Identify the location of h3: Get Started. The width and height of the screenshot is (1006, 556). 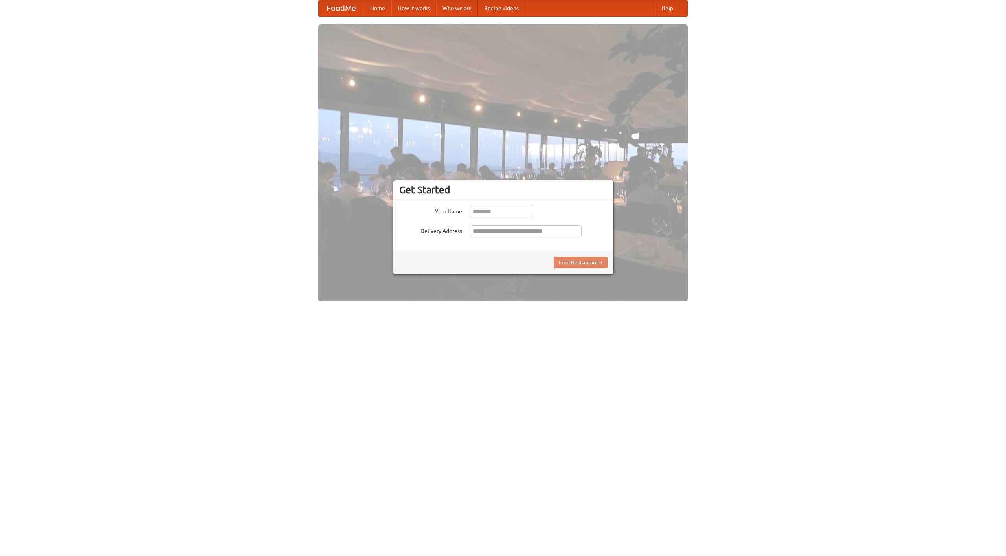
(503, 190).